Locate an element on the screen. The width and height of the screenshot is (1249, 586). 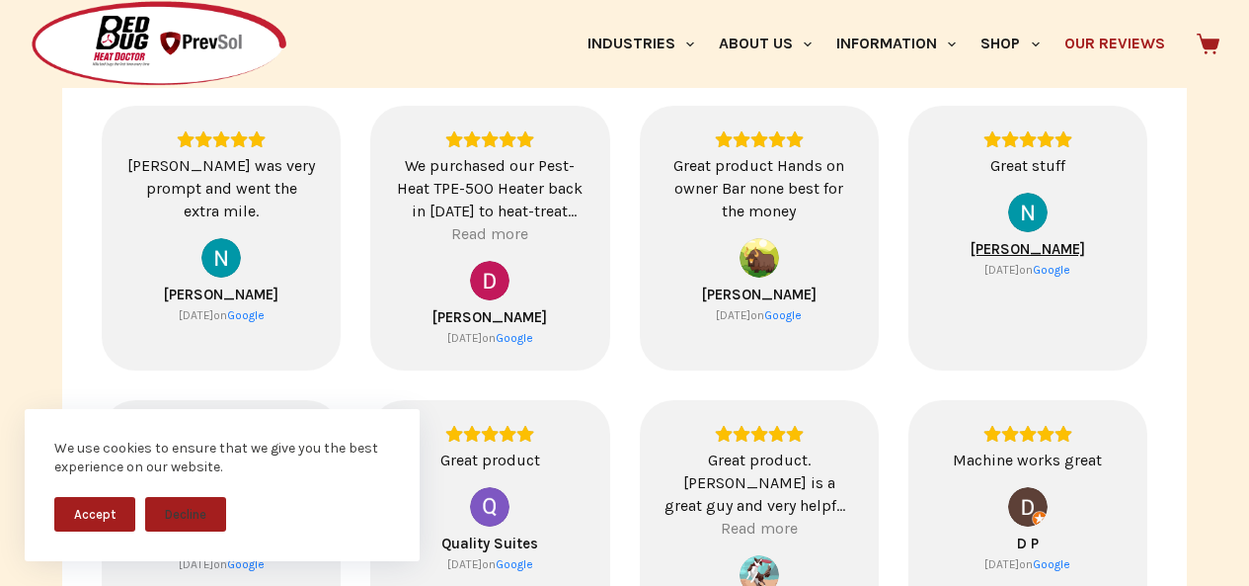
button: Open LiveChat chat widget is located at coordinates (45, 38).